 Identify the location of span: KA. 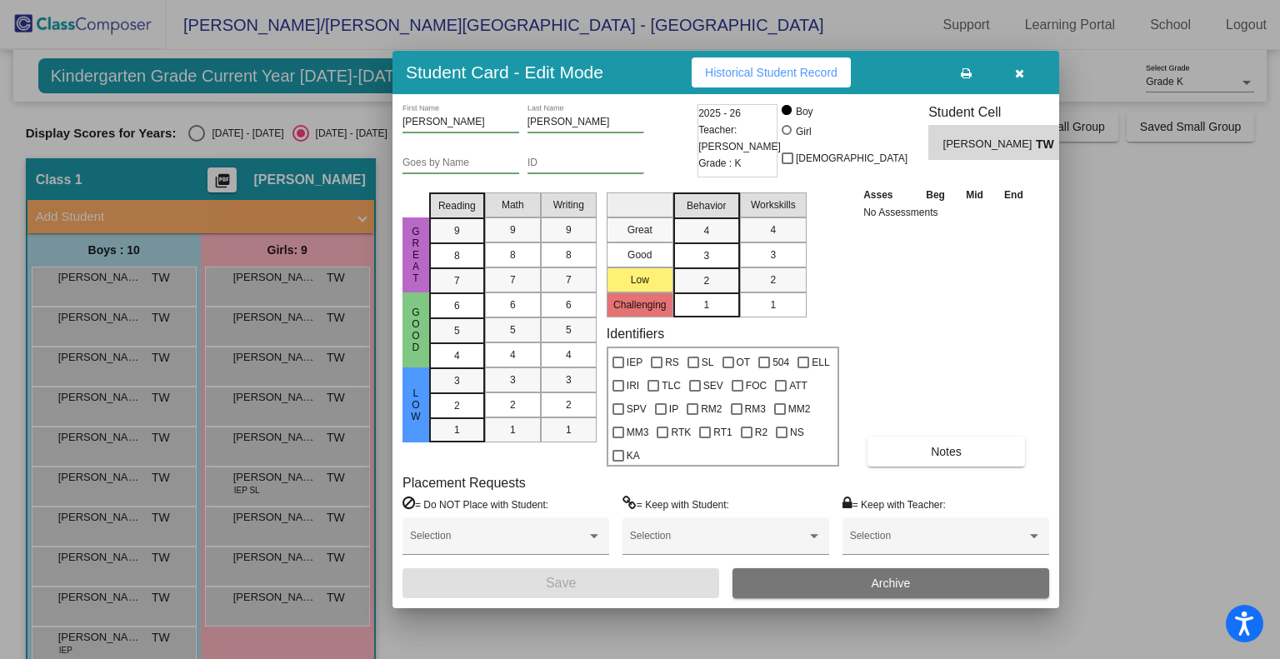
(634, 456).